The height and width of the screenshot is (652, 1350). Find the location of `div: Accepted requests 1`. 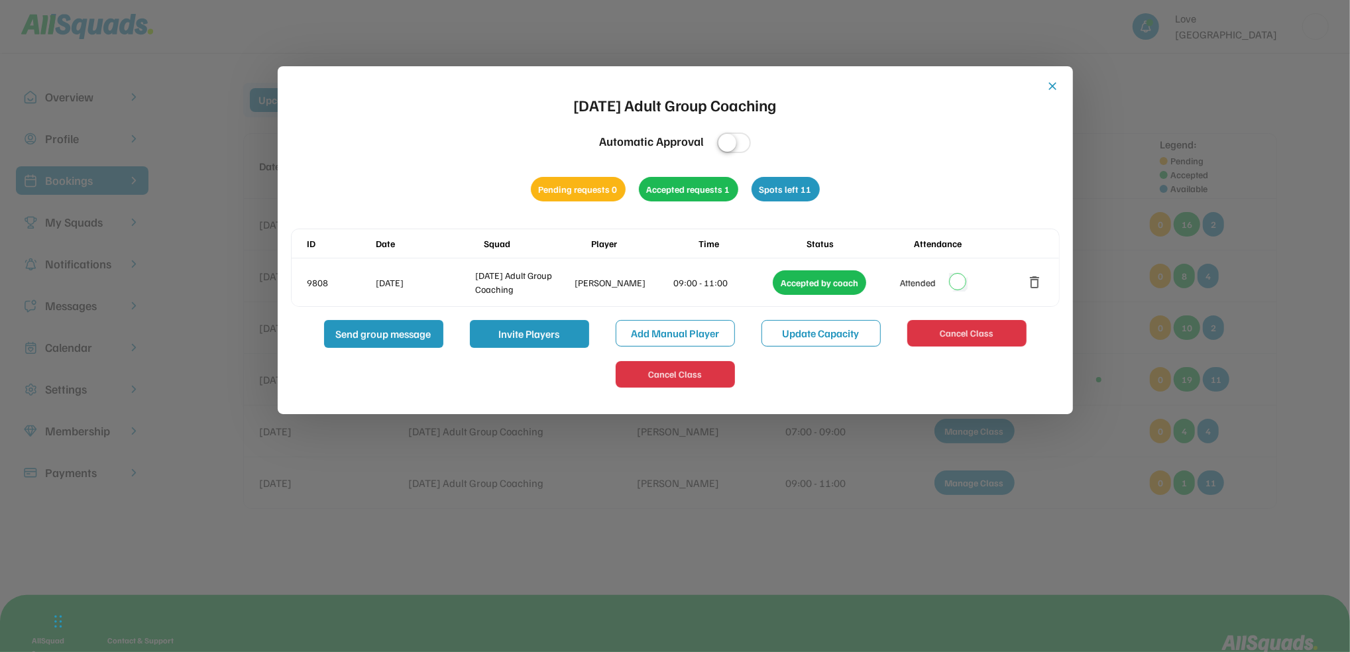

div: Accepted requests 1 is located at coordinates (689, 189).